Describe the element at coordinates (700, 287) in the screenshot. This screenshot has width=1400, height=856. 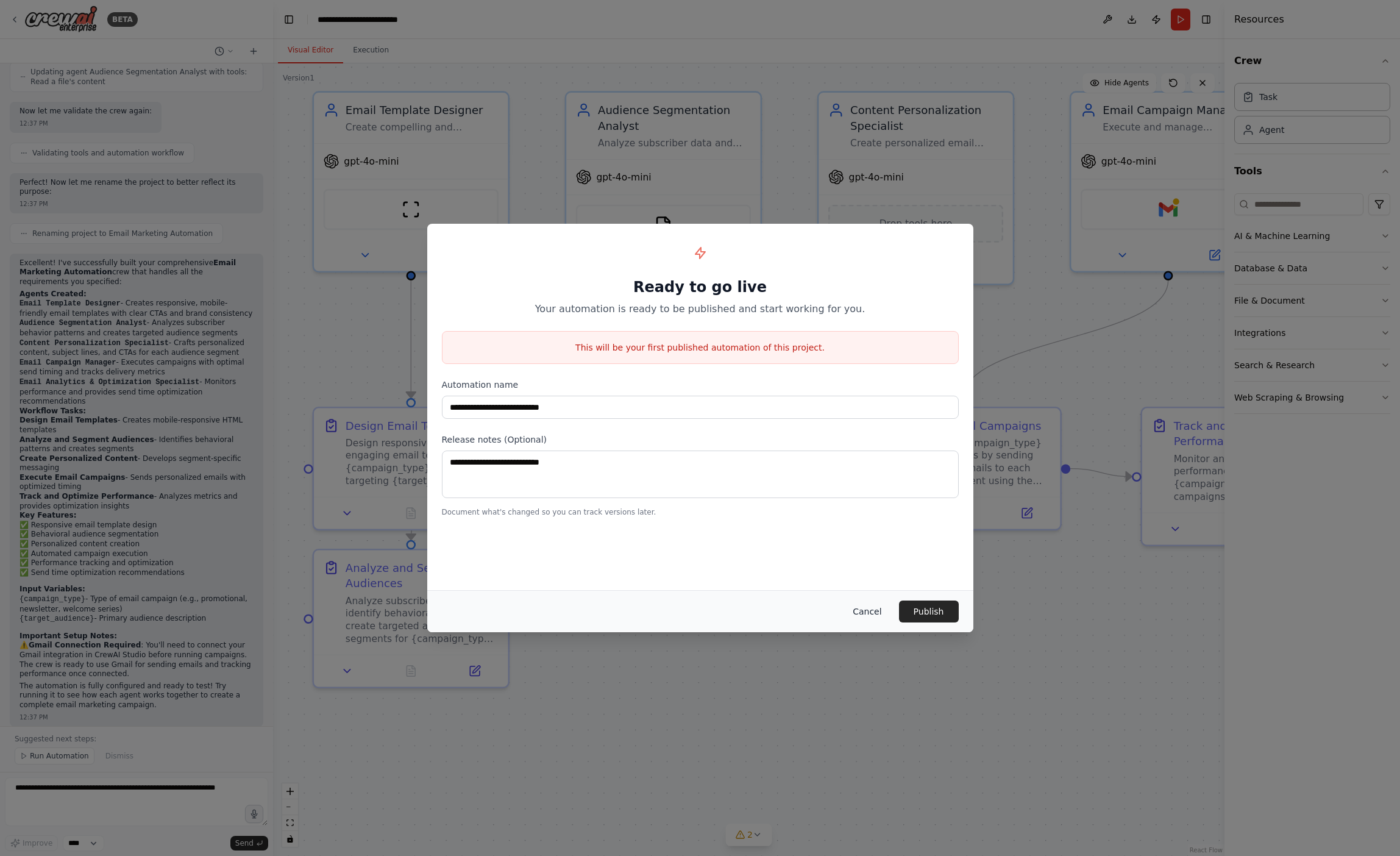
I see `h1: Ready to go live` at that location.